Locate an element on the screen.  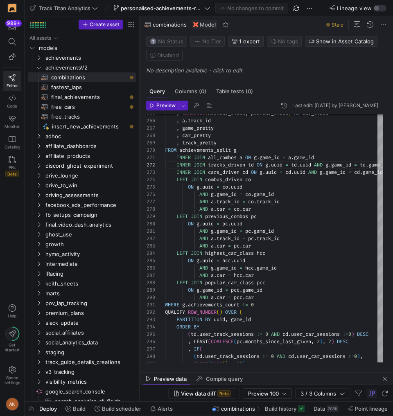
span: affiliate_products is located at coordinates (90, 156).